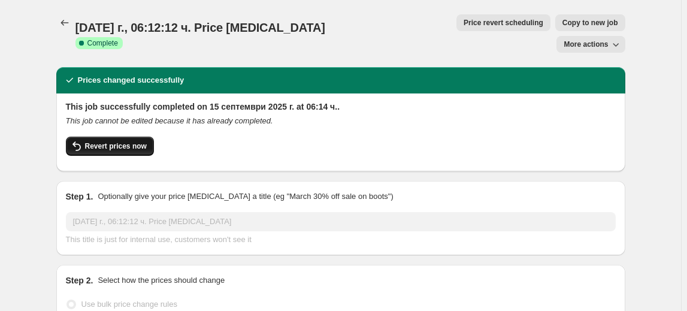  What do you see at coordinates (102, 43) in the screenshot?
I see `span: Complete` at bounding box center [102, 43].